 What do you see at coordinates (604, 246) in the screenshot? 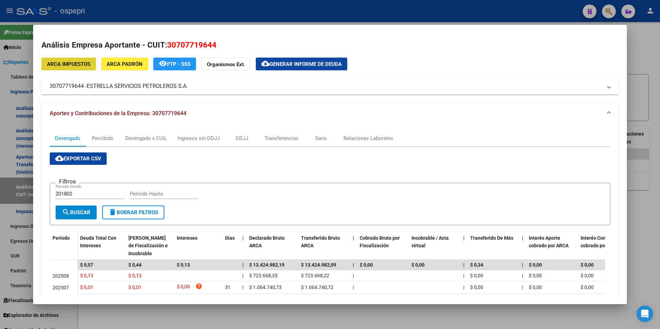
I see `datatable-header-cell: Interés Contribución cobrado por ARCA` at bounding box center [604, 246].